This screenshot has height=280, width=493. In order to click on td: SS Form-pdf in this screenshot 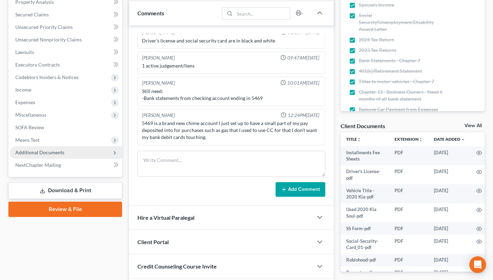, I will do `click(365, 228)`.